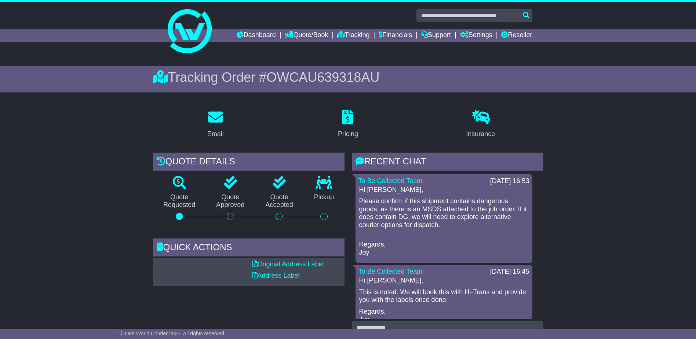  What do you see at coordinates (444, 296) in the screenshot?
I see `p: This is noted. We will book this with Hi-Trans and provide you with the labels once done.` at bounding box center [444, 296].